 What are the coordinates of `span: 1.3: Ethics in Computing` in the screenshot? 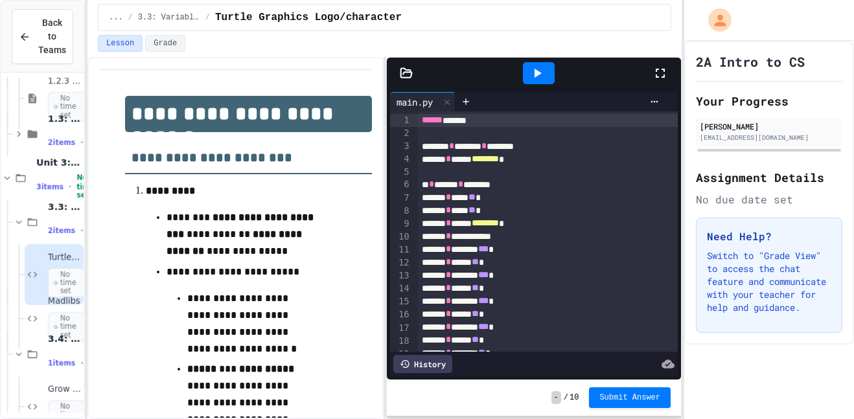 It's located at (64, 119).